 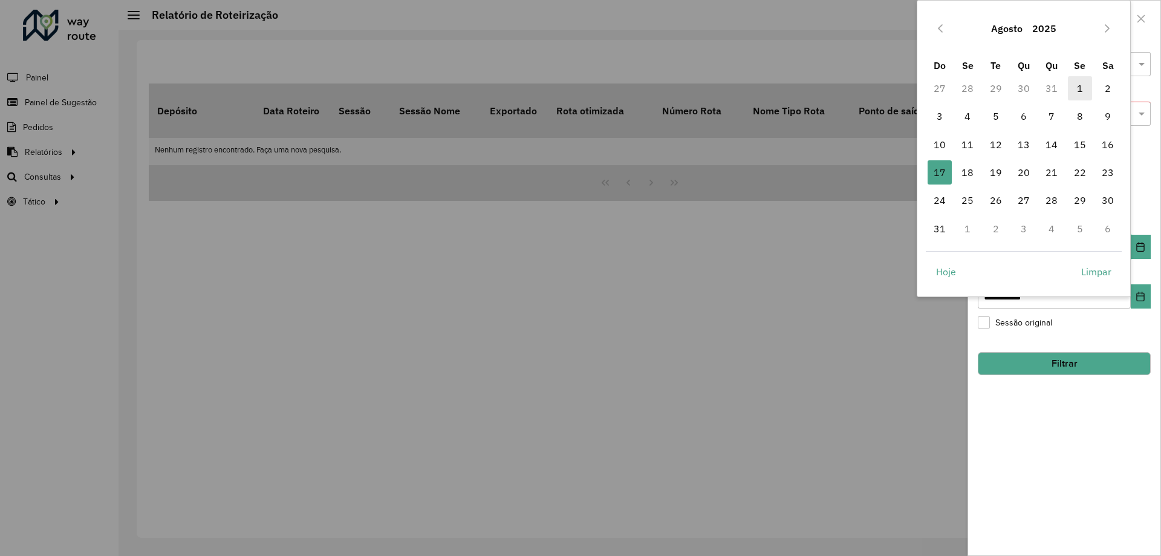 I want to click on span: 8, so click(x=1080, y=116).